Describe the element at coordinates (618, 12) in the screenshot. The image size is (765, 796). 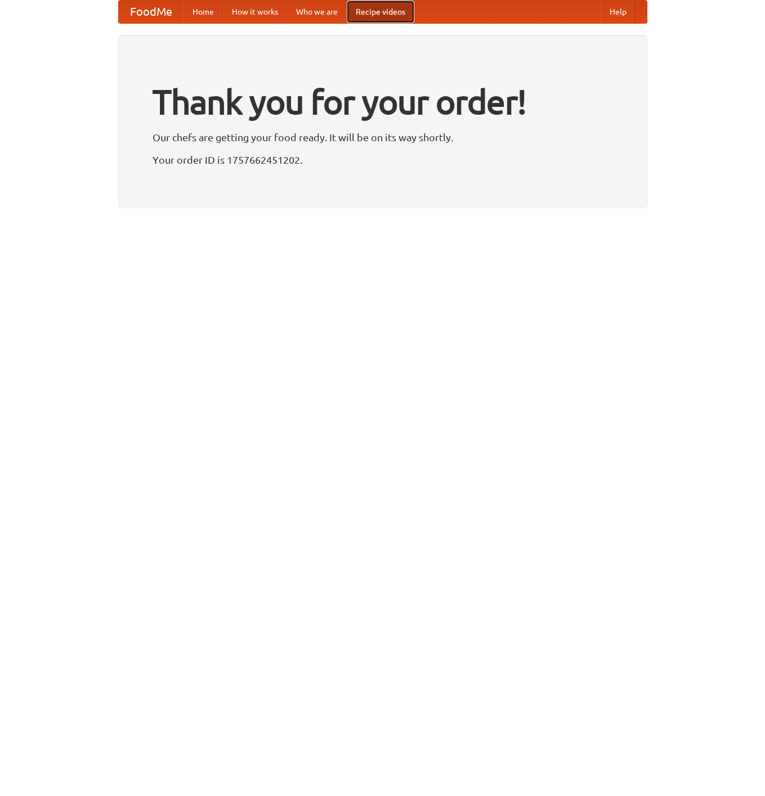
I see `a: Help` at that location.